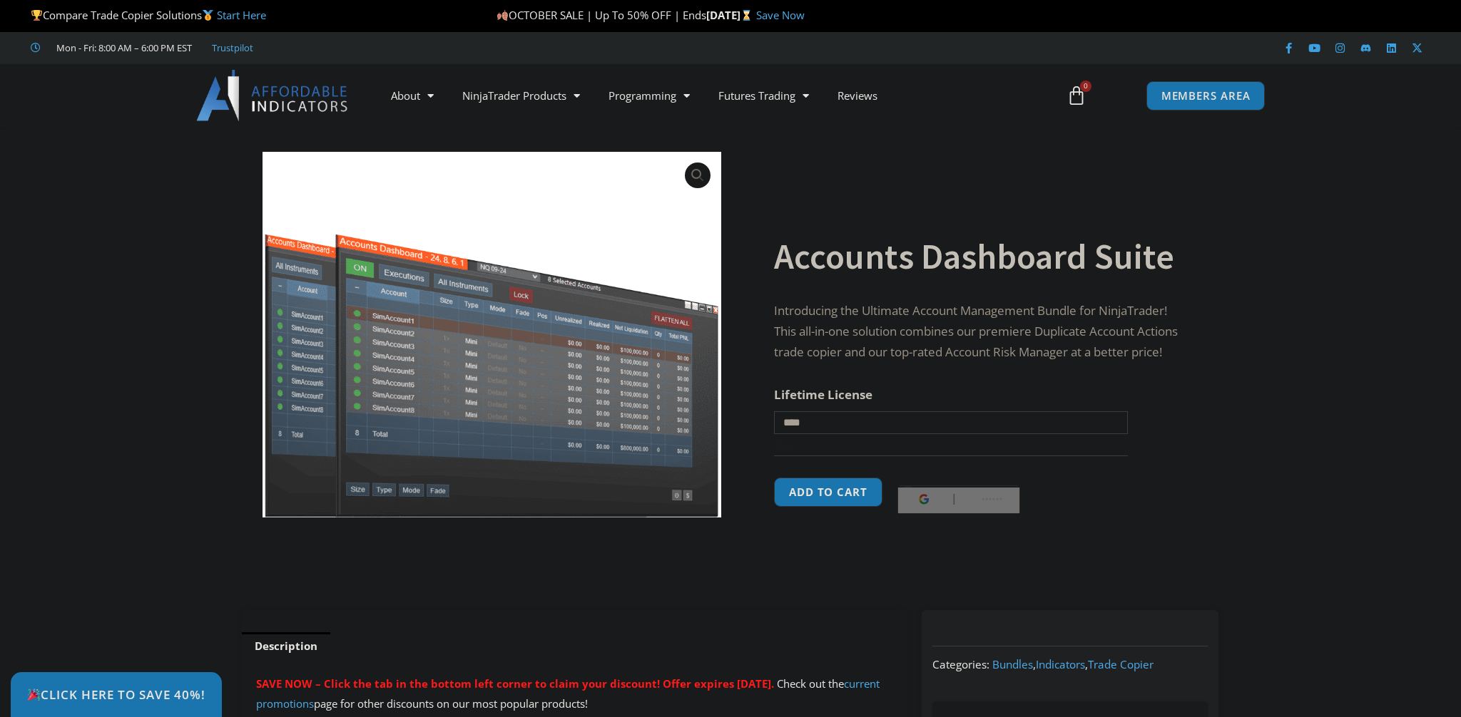 Image resolution: width=1461 pixels, height=717 pixels. What do you see at coordinates (982, 332) in the screenshot?
I see `p: Introducing the Ultimate Account Management Bundle for NinjaTrader! This all-in-one solution comb...` at bounding box center [982, 332].